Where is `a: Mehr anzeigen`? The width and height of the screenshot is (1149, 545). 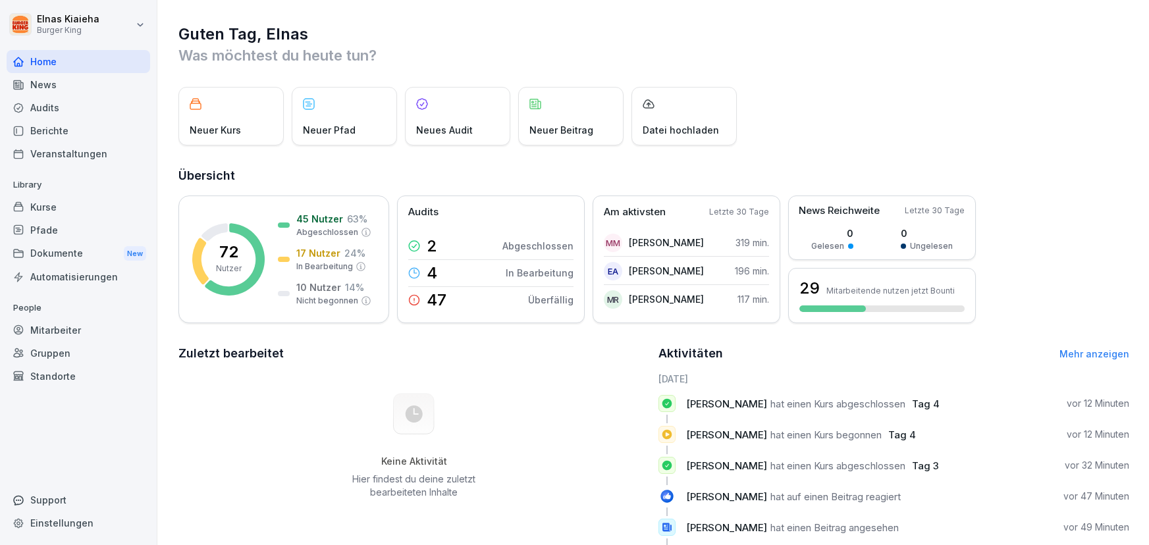
a: Mehr anzeigen is located at coordinates (1094, 354).